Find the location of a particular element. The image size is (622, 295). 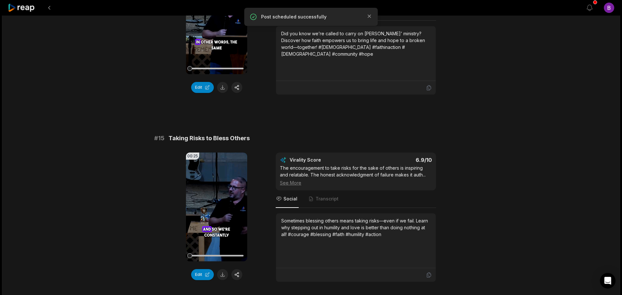

div: Open Intercom Messenger is located at coordinates (608, 281).